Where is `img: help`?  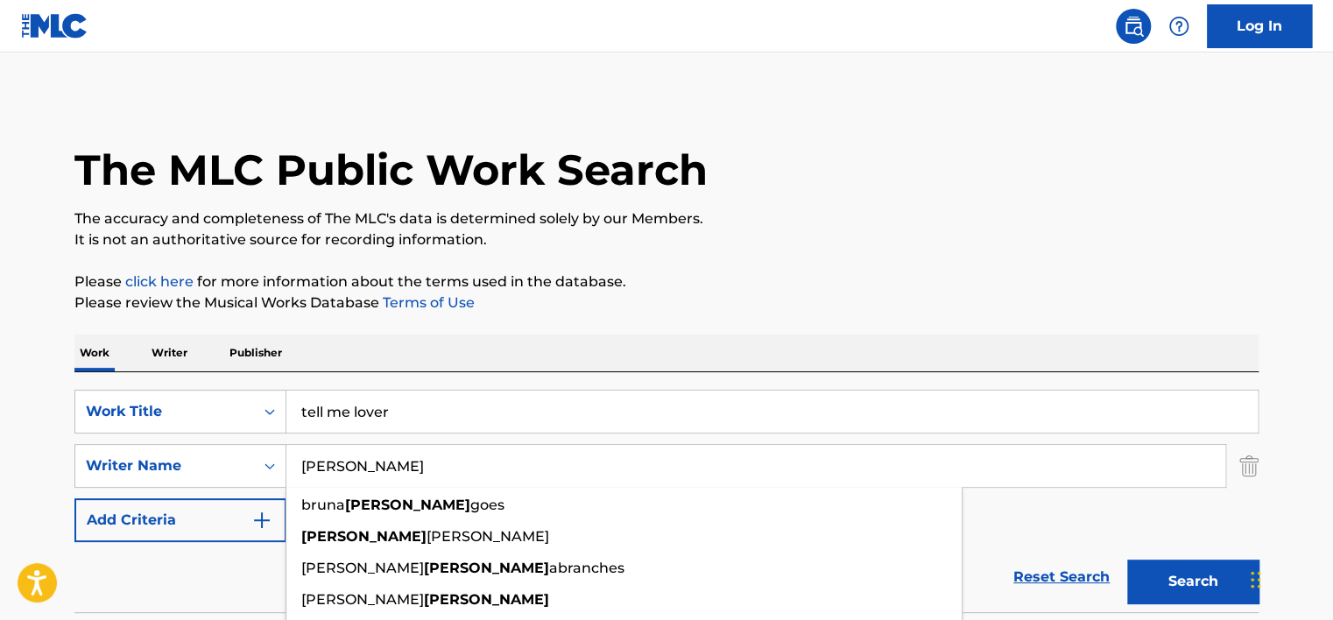 img: help is located at coordinates (1179, 26).